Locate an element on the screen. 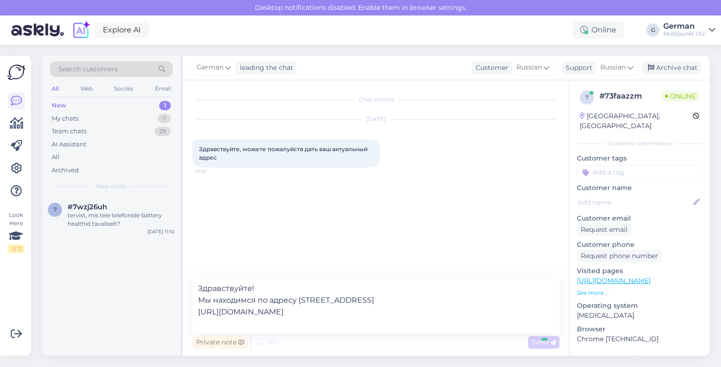  div: German is located at coordinates (684, 26).